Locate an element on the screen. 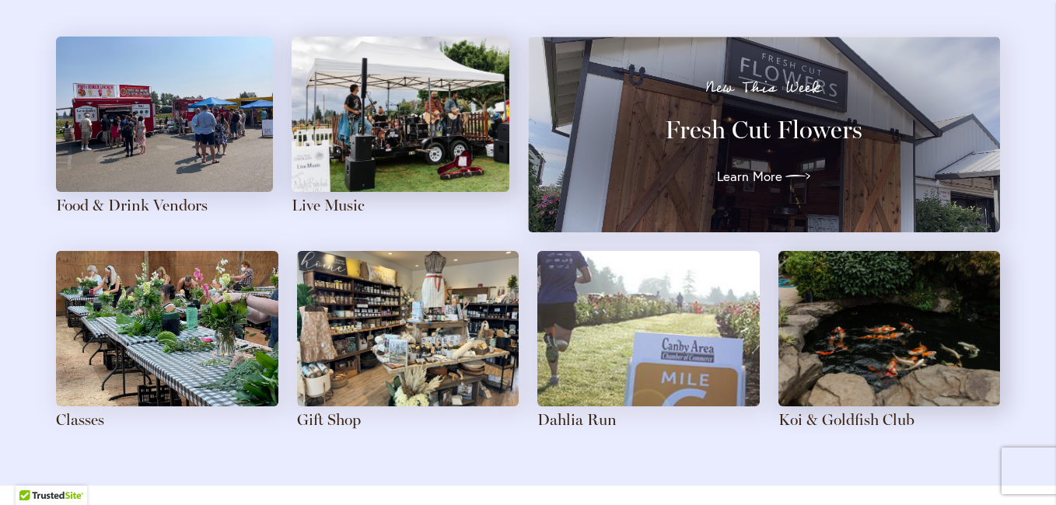 This screenshot has height=505, width=1056. img: Blank canvases are set up on long tables in anticipation of an art class is located at coordinates (167, 329).